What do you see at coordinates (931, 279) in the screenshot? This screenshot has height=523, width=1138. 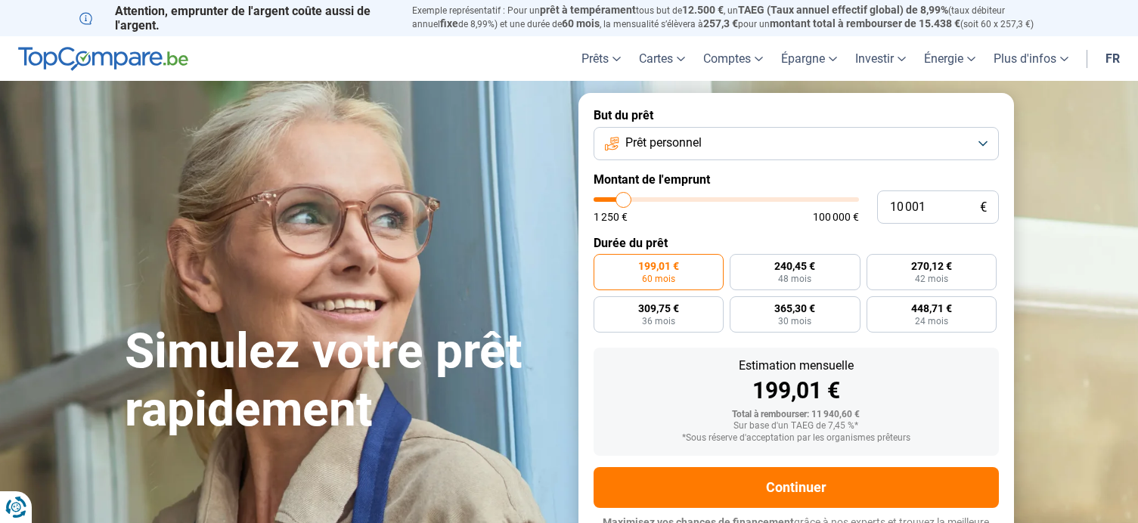 I see `span: 42 mois` at bounding box center [931, 279].